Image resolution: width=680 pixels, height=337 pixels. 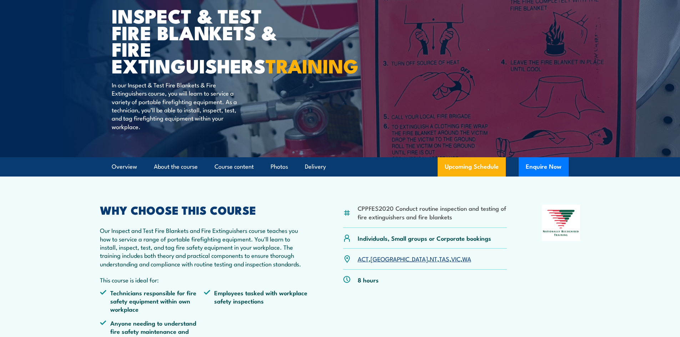 I want to click on a: Upcoming Schedule, so click(x=471, y=167).